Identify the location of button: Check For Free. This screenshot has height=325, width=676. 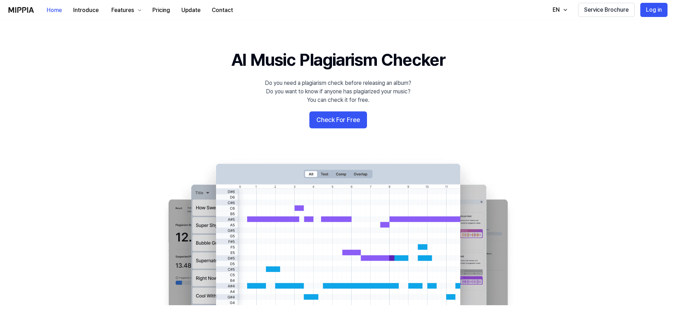
(338, 120).